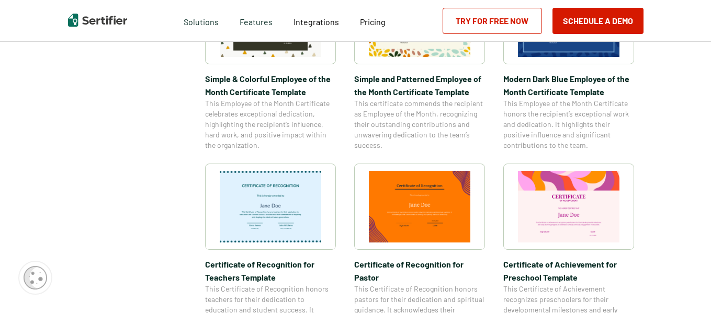 The image size is (711, 313). What do you see at coordinates (419, 124) in the screenshot?
I see `span: This certificate commends the recipient as Employee of the Month, recognizing their outstanding c...` at bounding box center [419, 124].